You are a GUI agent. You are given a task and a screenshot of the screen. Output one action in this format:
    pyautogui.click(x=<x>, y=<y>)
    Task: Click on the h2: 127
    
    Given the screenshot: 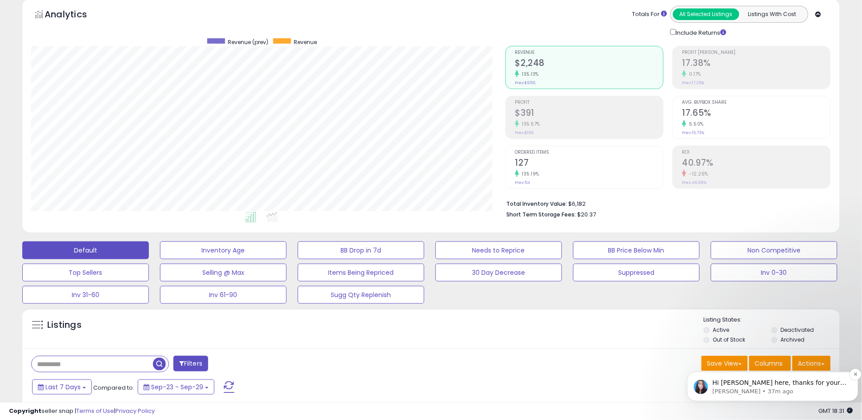 What is the action you would take?
    pyautogui.click(x=589, y=164)
    